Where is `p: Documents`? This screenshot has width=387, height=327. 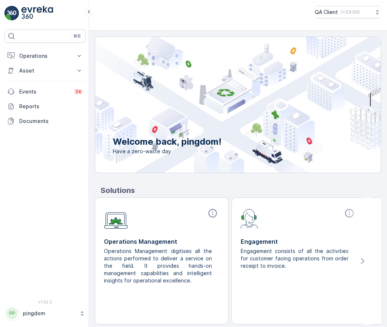 p: Documents is located at coordinates (51, 121).